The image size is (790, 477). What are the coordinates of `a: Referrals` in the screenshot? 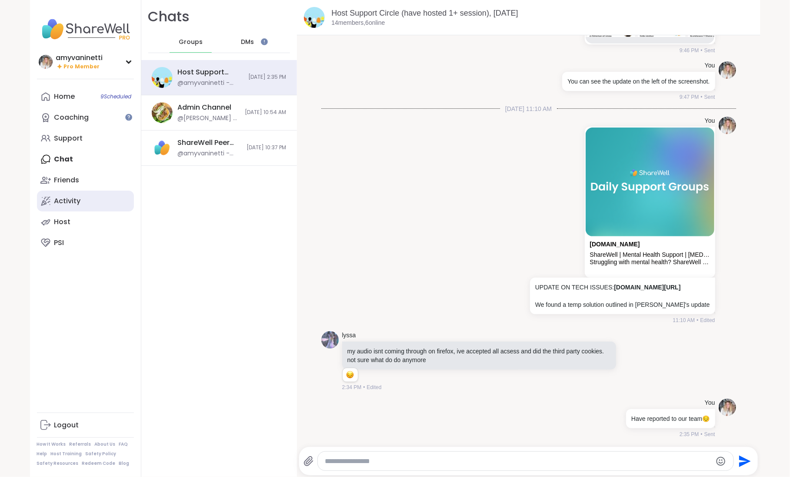 It's located at (80, 444).